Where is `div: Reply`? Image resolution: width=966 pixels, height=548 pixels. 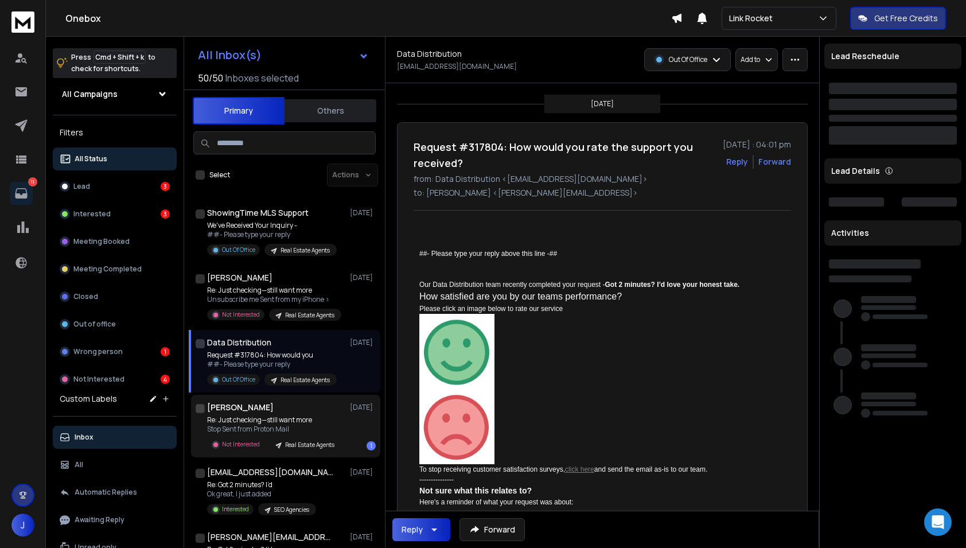 div: Reply is located at coordinates (412, 529).